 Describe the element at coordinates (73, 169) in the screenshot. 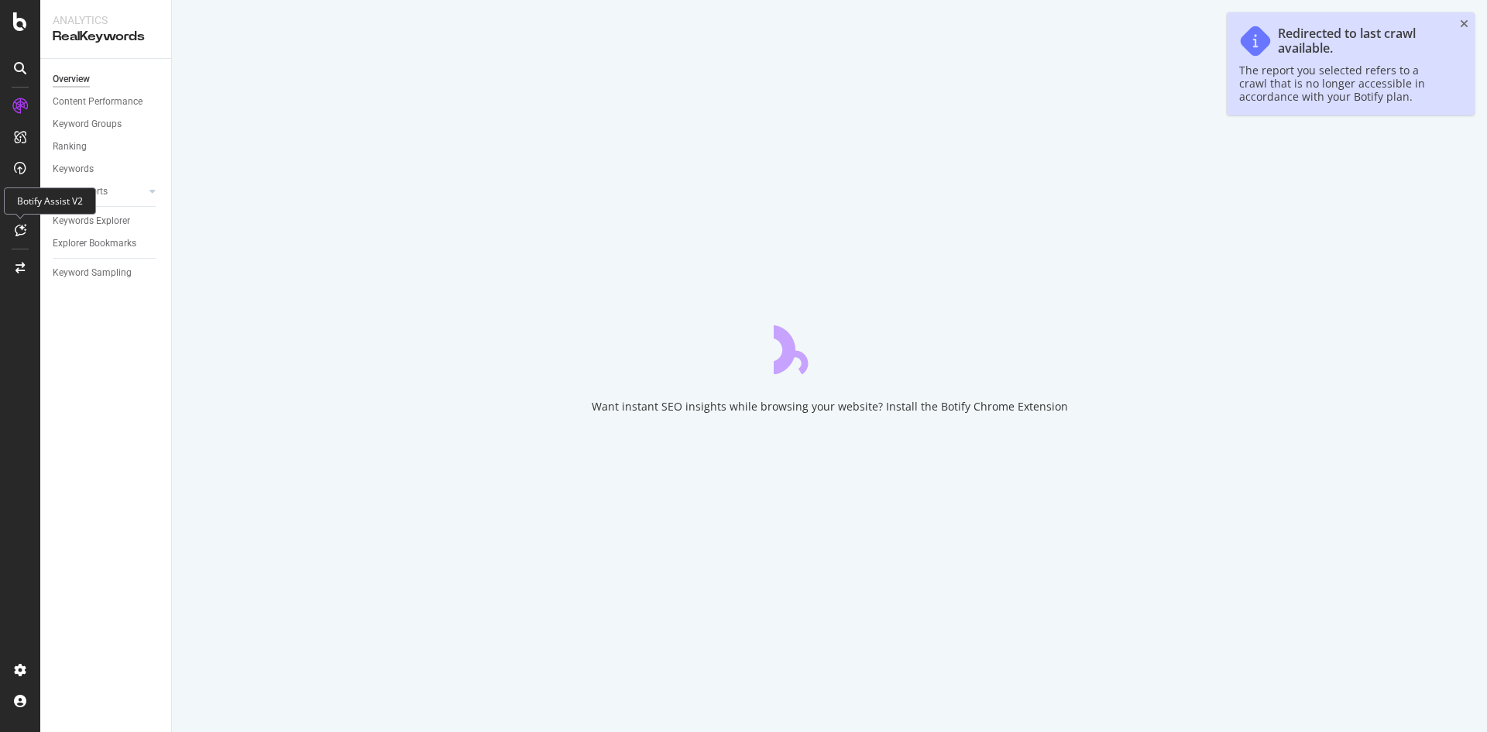

I see `div: Keywords` at that location.